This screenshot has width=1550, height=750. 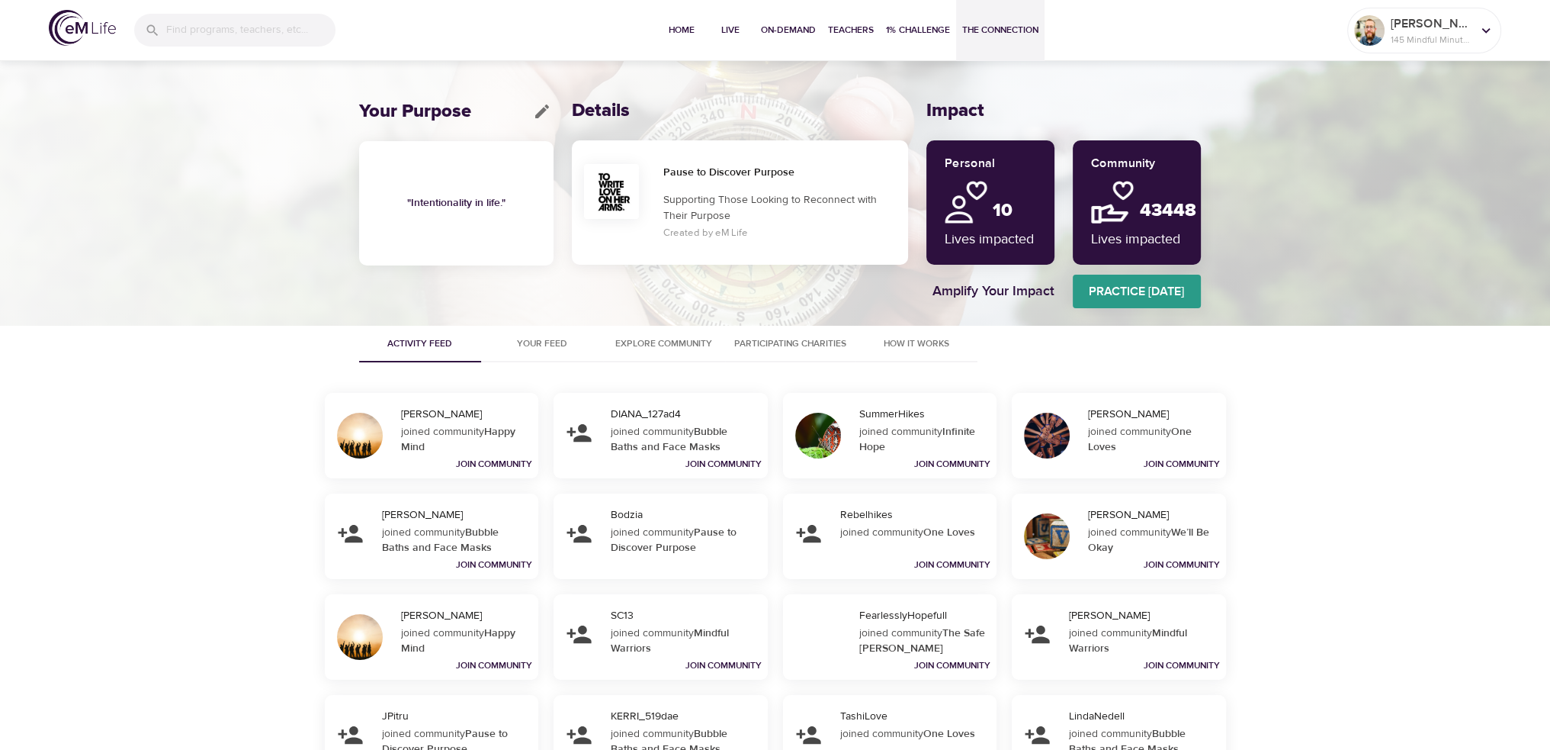 I want to click on h2: Impact, so click(x=1059, y=111).